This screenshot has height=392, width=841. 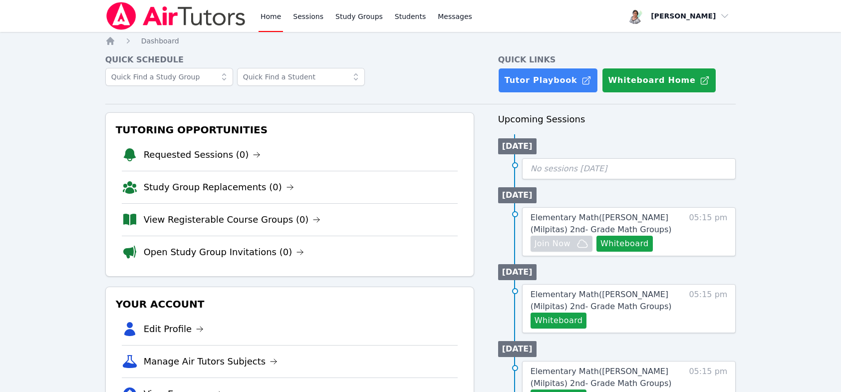 I want to click on a: Requested Sessions (0), so click(x=202, y=155).